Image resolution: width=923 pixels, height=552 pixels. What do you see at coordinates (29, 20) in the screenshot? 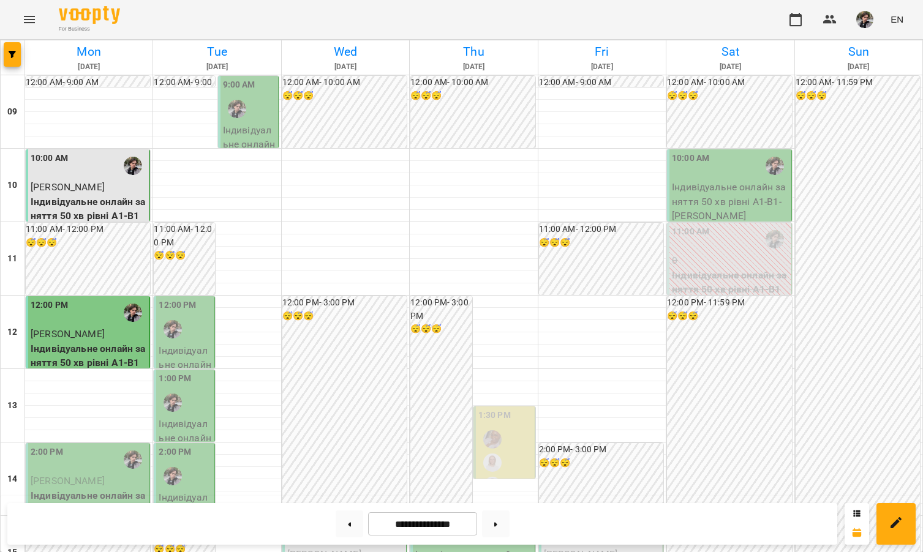
I see `button: Menu` at bounding box center [29, 20].